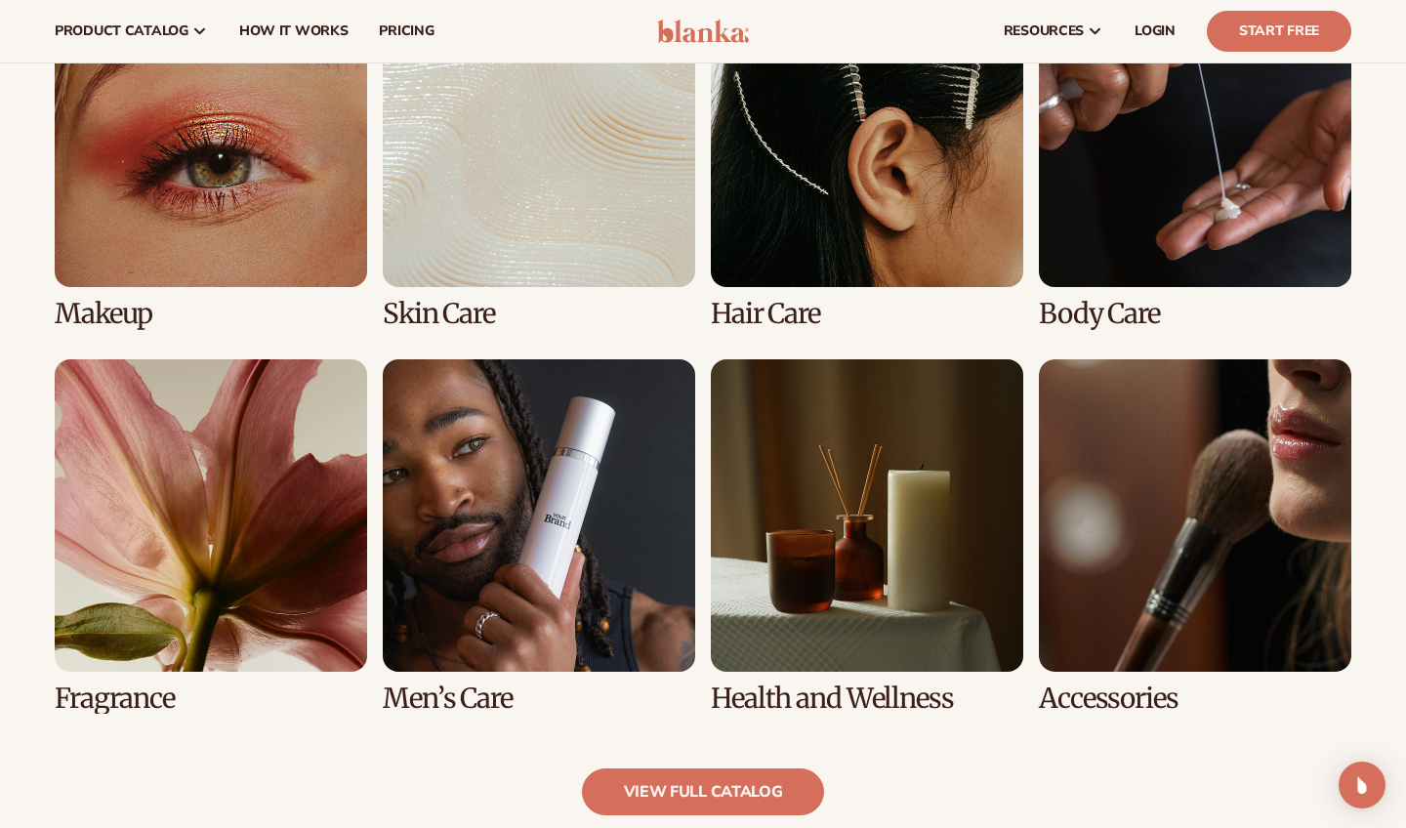 This screenshot has width=1406, height=828. I want to click on span: resources, so click(1044, 31).